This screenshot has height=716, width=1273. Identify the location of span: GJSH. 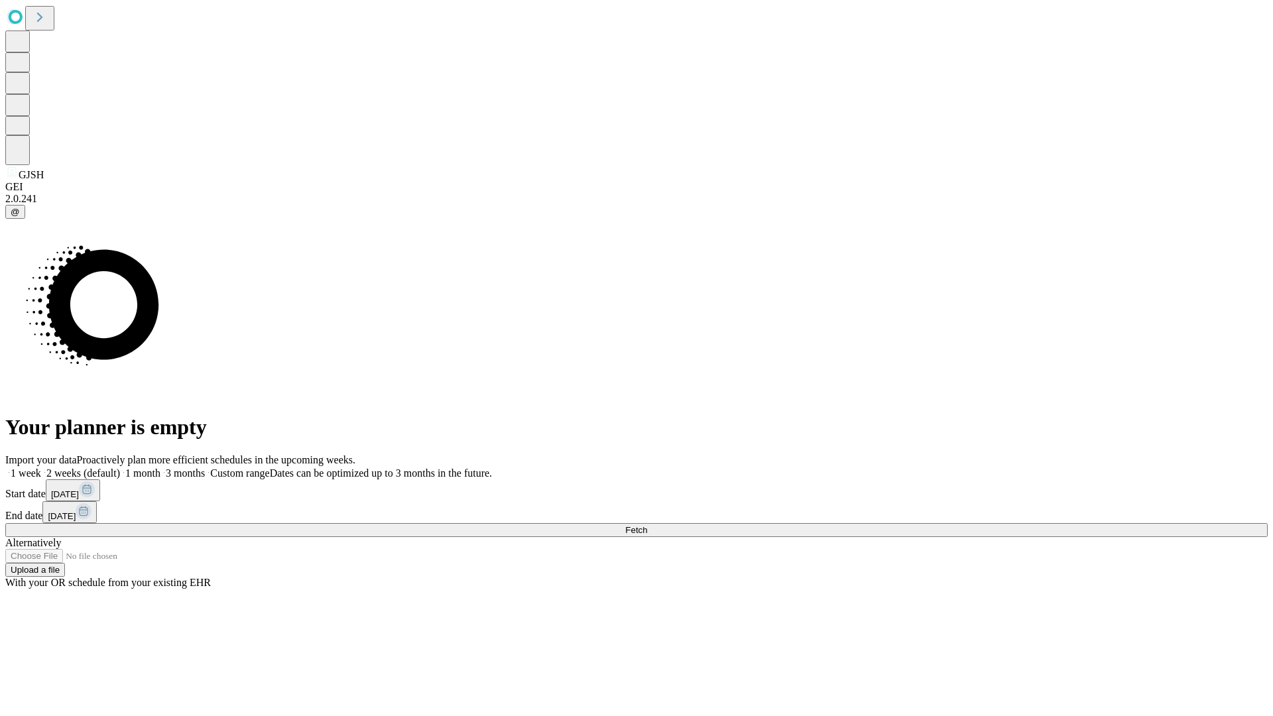
(31, 174).